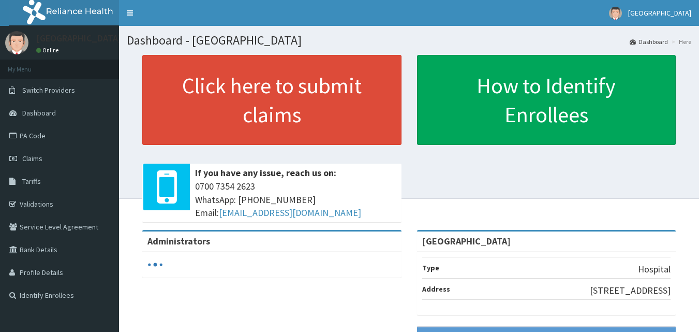 The height and width of the screenshot is (332, 699). What do you see at coordinates (546, 100) in the screenshot?
I see `a: How to Identify Enrollees` at bounding box center [546, 100].